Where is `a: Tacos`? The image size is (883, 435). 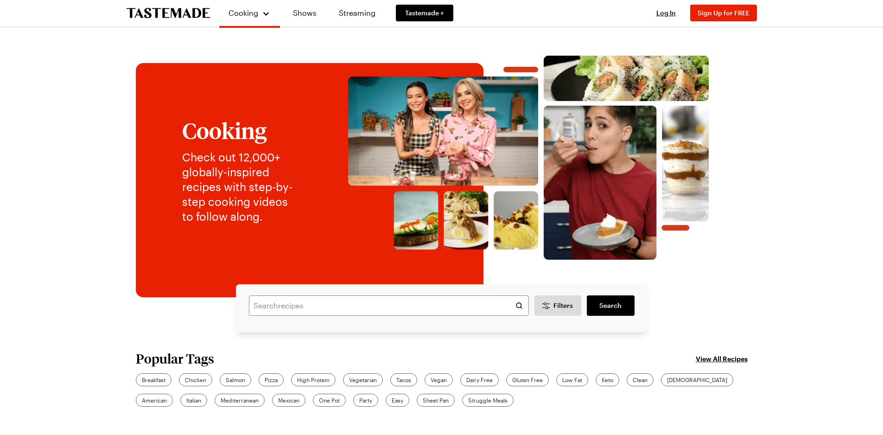
a: Tacos is located at coordinates (404, 379).